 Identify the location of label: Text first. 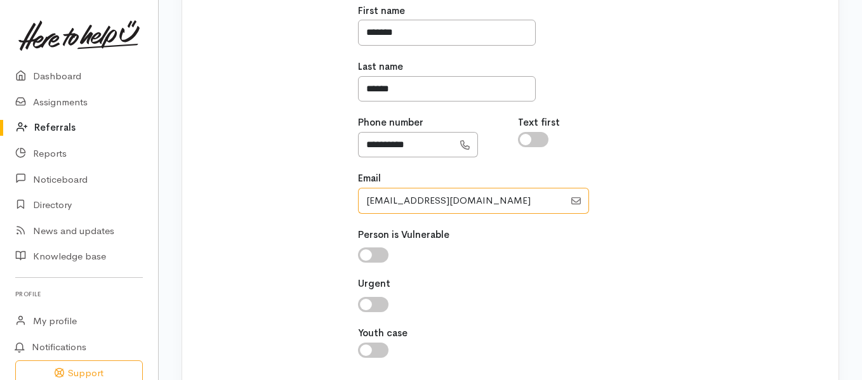
(539, 123).